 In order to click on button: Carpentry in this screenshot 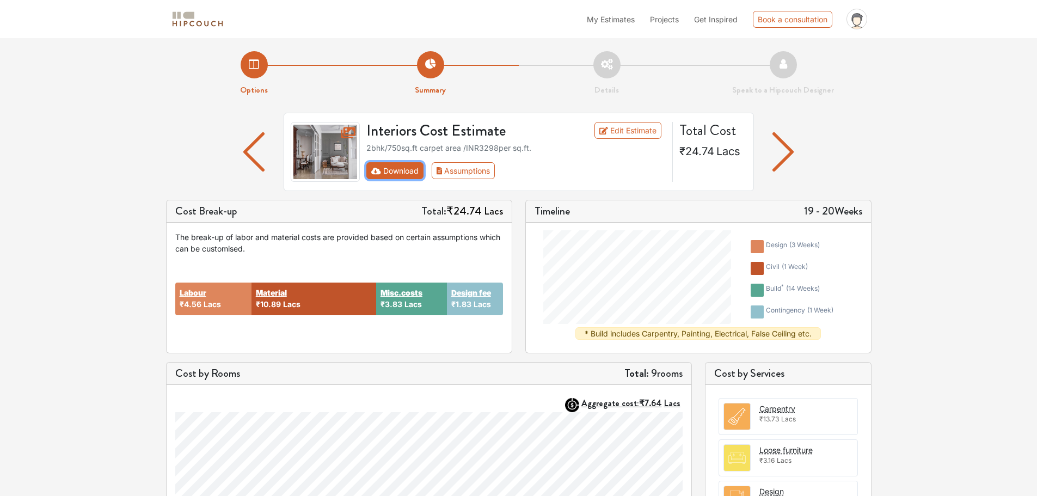, I will do `click(778, 408)`.